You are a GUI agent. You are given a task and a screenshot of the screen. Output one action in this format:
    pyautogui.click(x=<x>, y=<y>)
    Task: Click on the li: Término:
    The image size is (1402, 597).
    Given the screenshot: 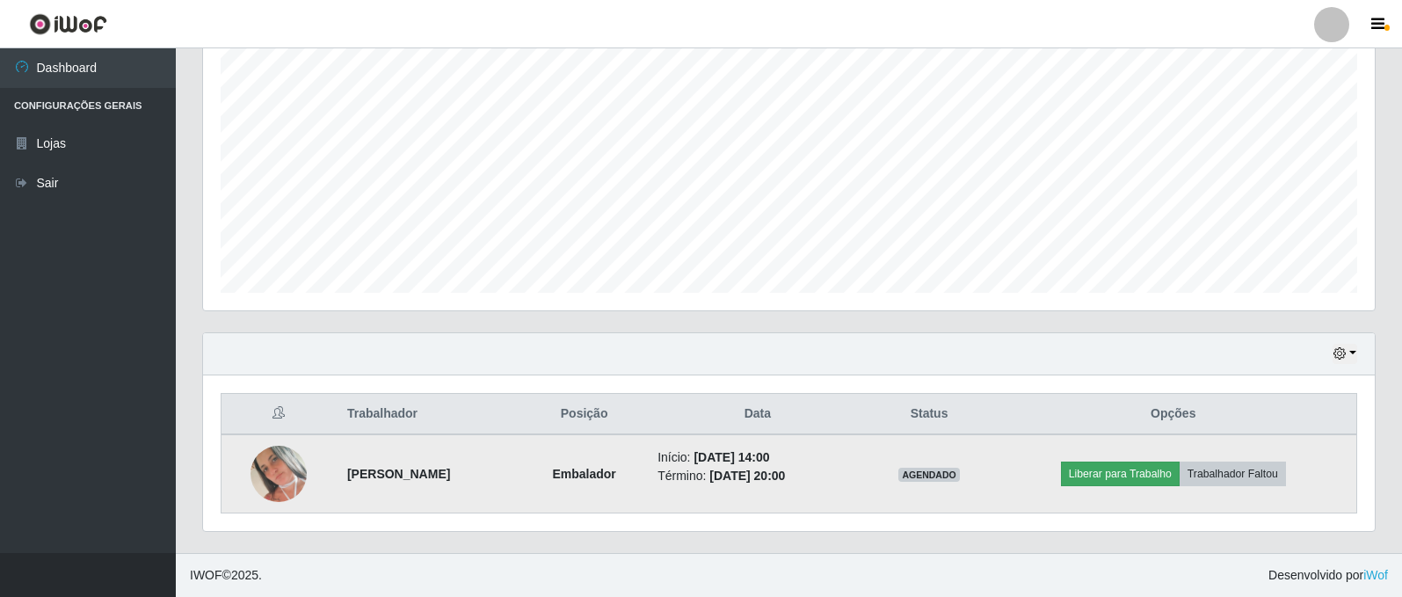 What is the action you would take?
    pyautogui.click(x=757, y=476)
    